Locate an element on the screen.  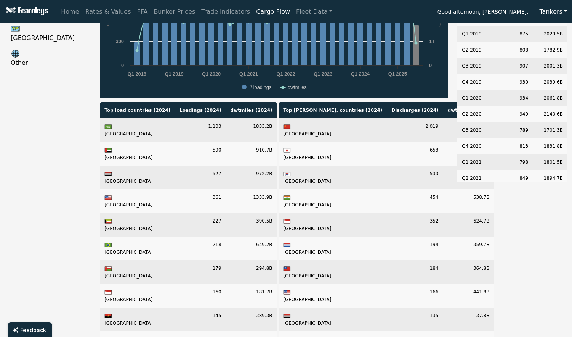
button: Tankers is located at coordinates (553, 12).